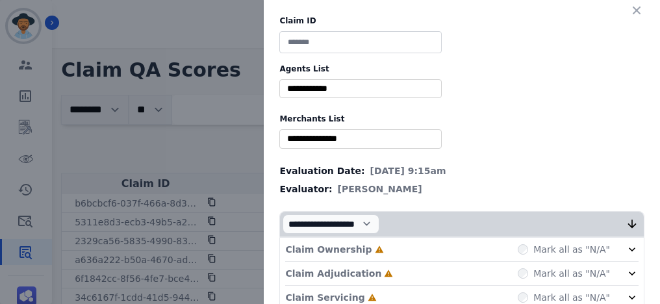  I want to click on p: Claim Adjudication, so click(333, 273).